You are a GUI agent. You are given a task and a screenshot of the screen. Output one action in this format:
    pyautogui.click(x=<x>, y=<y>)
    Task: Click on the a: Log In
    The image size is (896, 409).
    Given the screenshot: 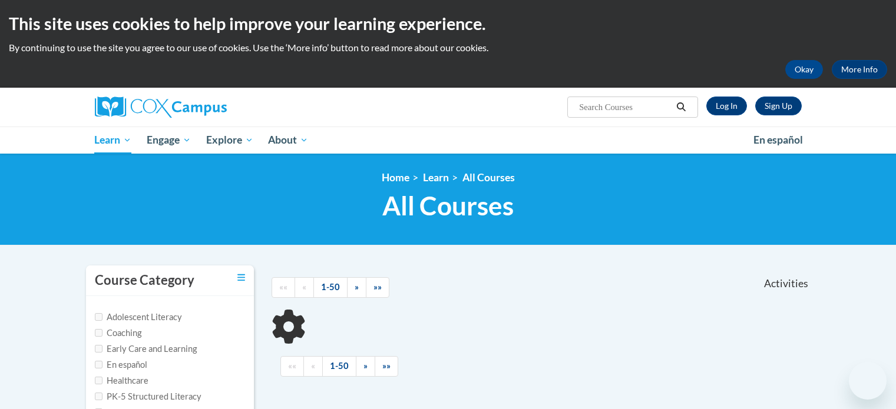 What is the action you would take?
    pyautogui.click(x=726, y=106)
    